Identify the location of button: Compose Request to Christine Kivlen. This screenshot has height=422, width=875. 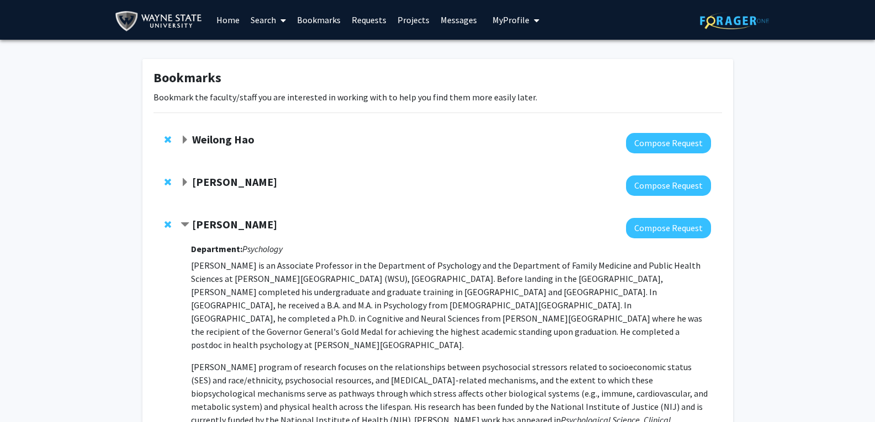
(668, 185).